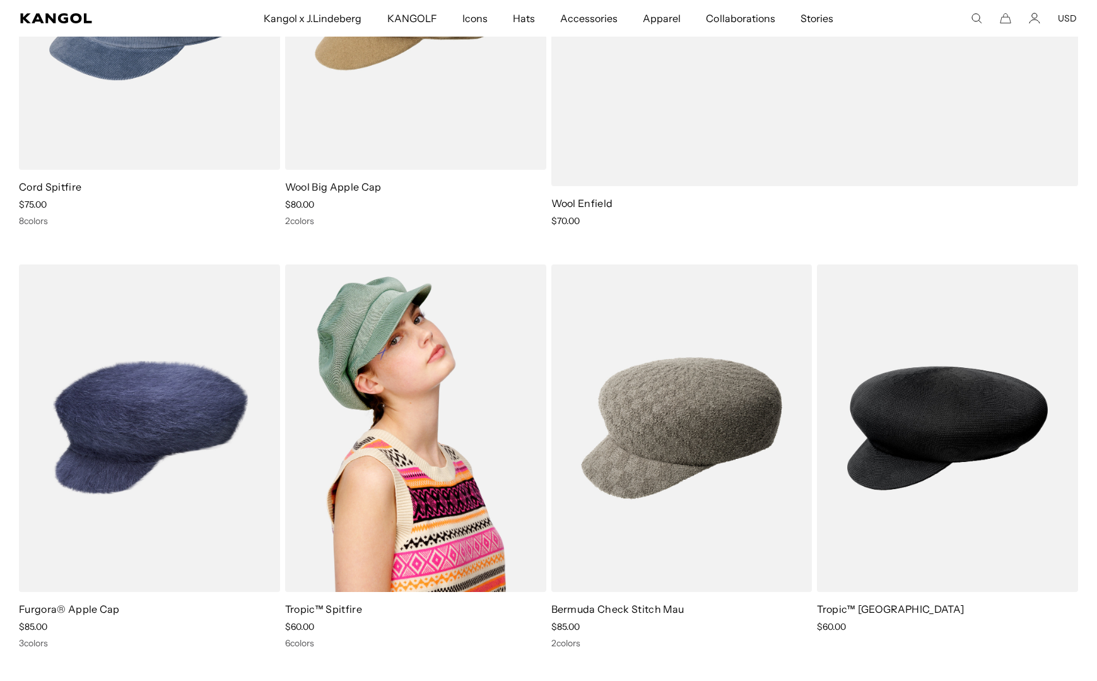 Image resolution: width=1097 pixels, height=681 pixels. I want to click on span: $80.00, so click(300, 204).